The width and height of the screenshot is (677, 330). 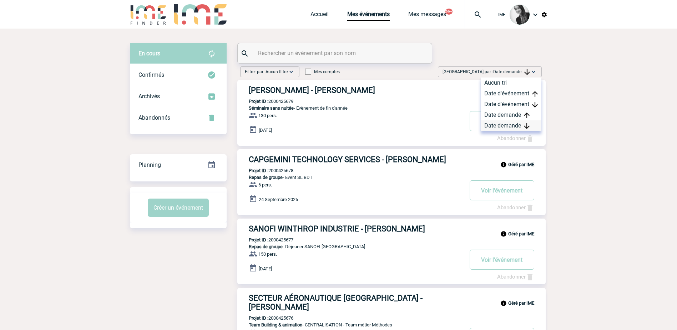 I want to click on span: 130 pers., so click(x=268, y=115).